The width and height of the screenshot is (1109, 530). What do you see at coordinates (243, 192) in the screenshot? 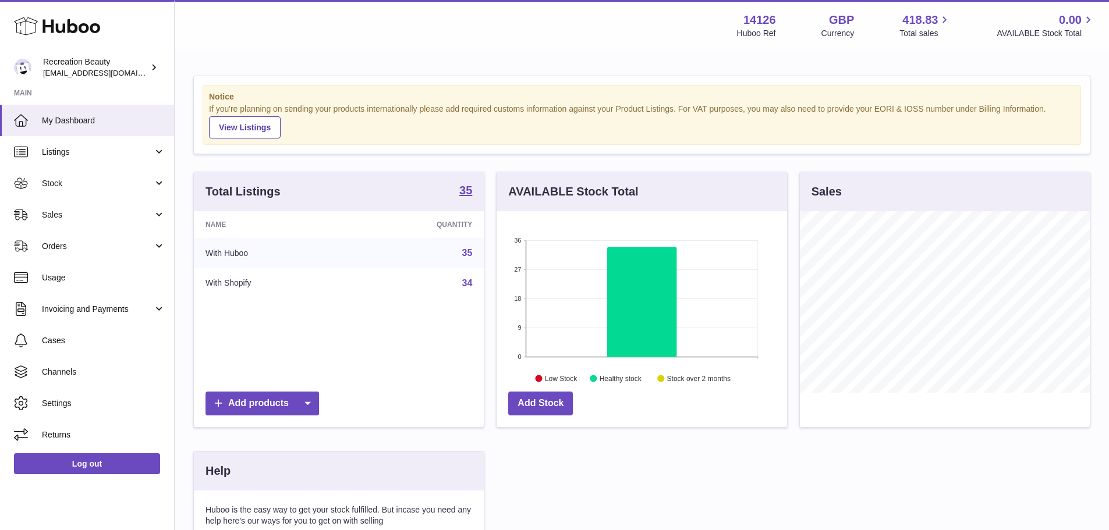
I see `h3: Total Listings` at bounding box center [243, 192].